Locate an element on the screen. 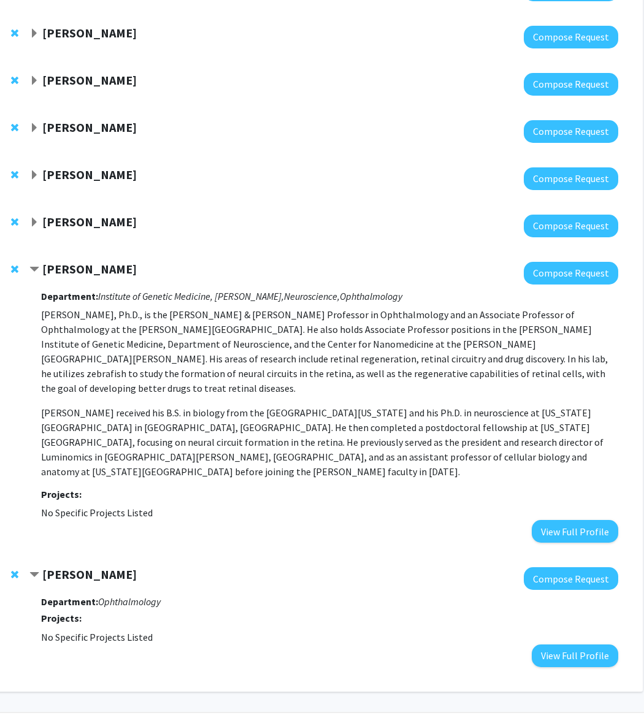  i: Neuroscience, is located at coordinates (312, 296).